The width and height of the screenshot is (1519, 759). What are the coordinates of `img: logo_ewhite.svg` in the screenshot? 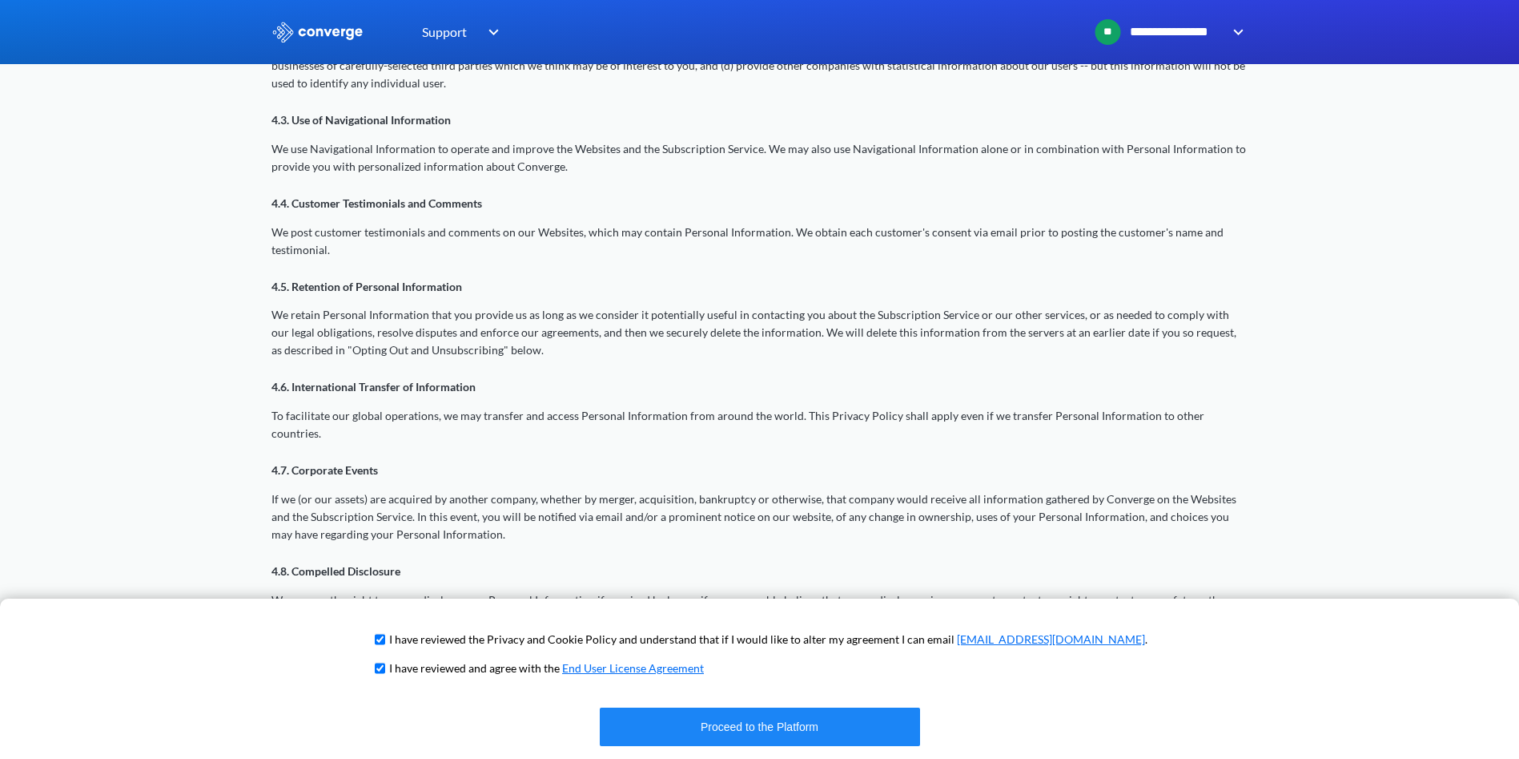 It's located at (318, 32).